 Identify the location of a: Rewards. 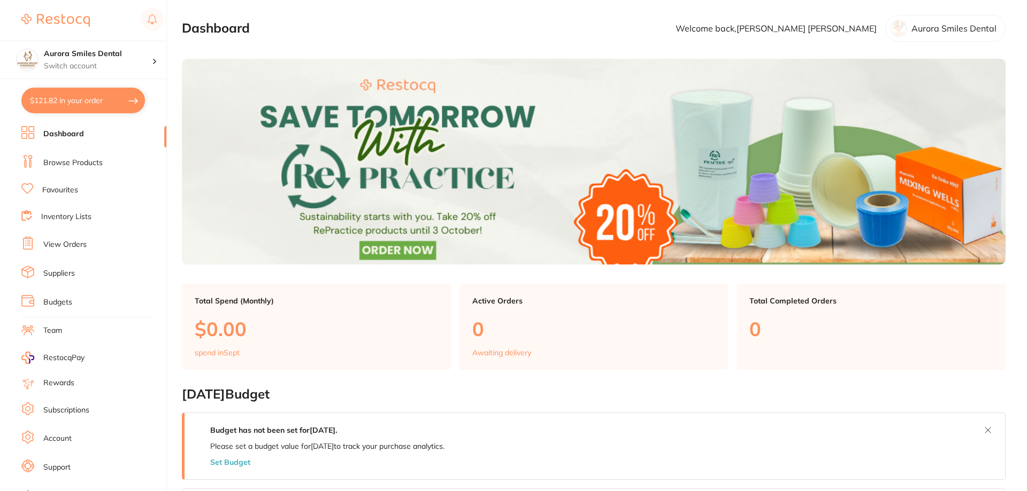
(59, 383).